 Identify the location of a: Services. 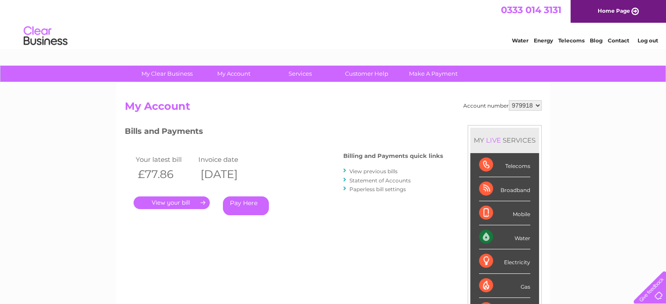
(300, 74).